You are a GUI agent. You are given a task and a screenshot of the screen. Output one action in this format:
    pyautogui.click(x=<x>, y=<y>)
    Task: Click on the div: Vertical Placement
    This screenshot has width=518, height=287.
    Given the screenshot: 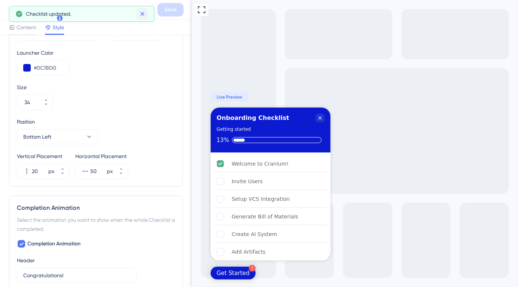 What is the action you would take?
    pyautogui.click(x=43, y=156)
    